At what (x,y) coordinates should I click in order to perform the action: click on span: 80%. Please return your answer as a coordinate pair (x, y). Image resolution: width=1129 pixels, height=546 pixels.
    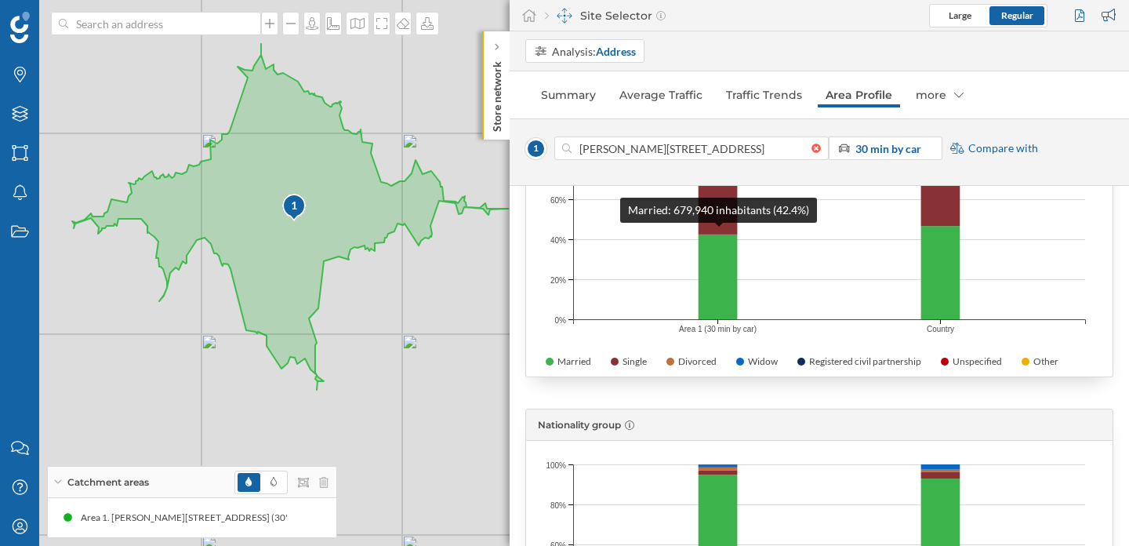
    Looking at the image, I should click on (558, 504).